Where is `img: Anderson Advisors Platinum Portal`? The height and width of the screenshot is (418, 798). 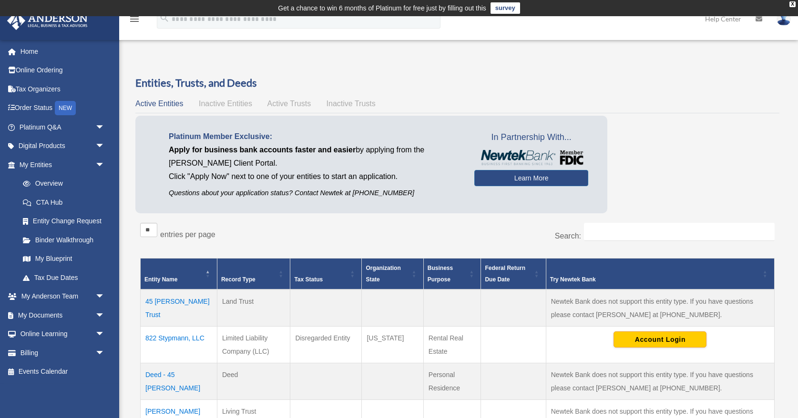 img: Anderson Advisors Platinum Portal is located at coordinates (47, 20).